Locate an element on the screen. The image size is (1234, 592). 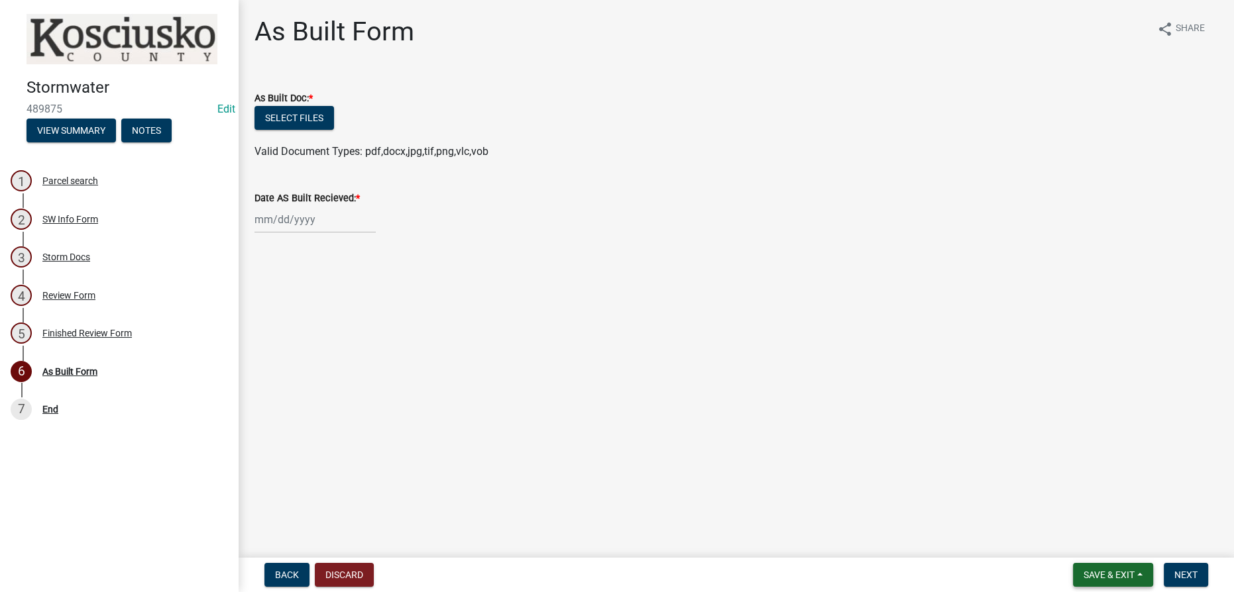
div: Parcel search is located at coordinates (70, 181).